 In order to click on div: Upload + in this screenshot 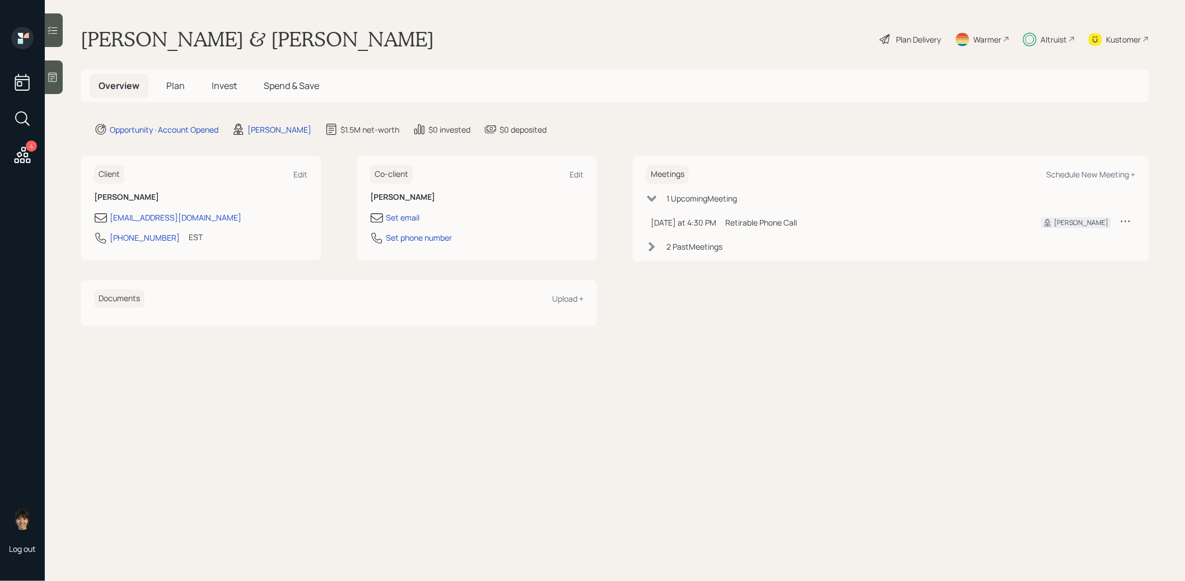, I will do `click(568, 298)`.